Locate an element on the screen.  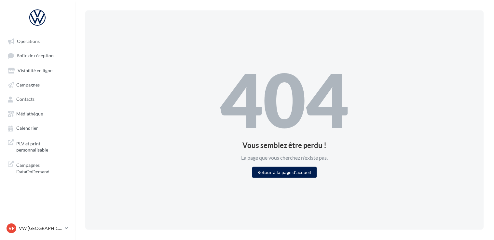
span: Opérations is located at coordinates (28, 41).